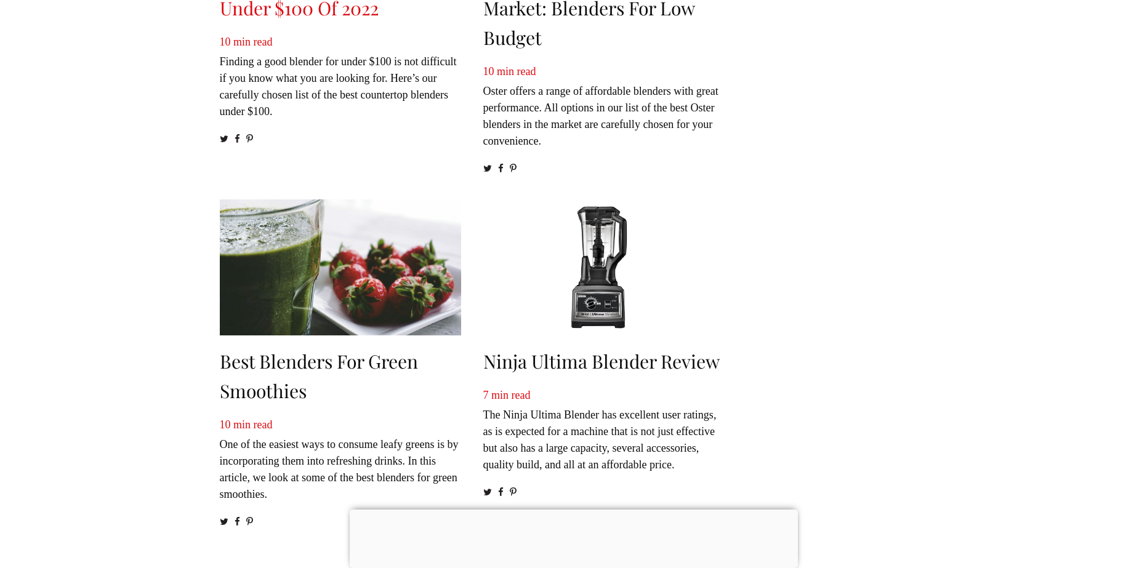 The height and width of the screenshot is (568, 1147). I want to click on a: Best Blenders for Green Smoothies, so click(319, 376).